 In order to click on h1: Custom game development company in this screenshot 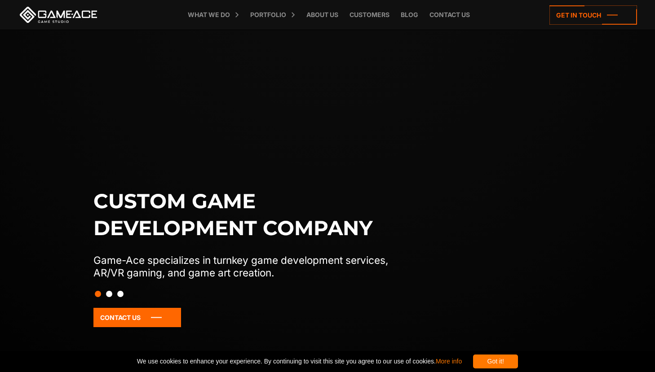, I will do `click(250, 215)`.